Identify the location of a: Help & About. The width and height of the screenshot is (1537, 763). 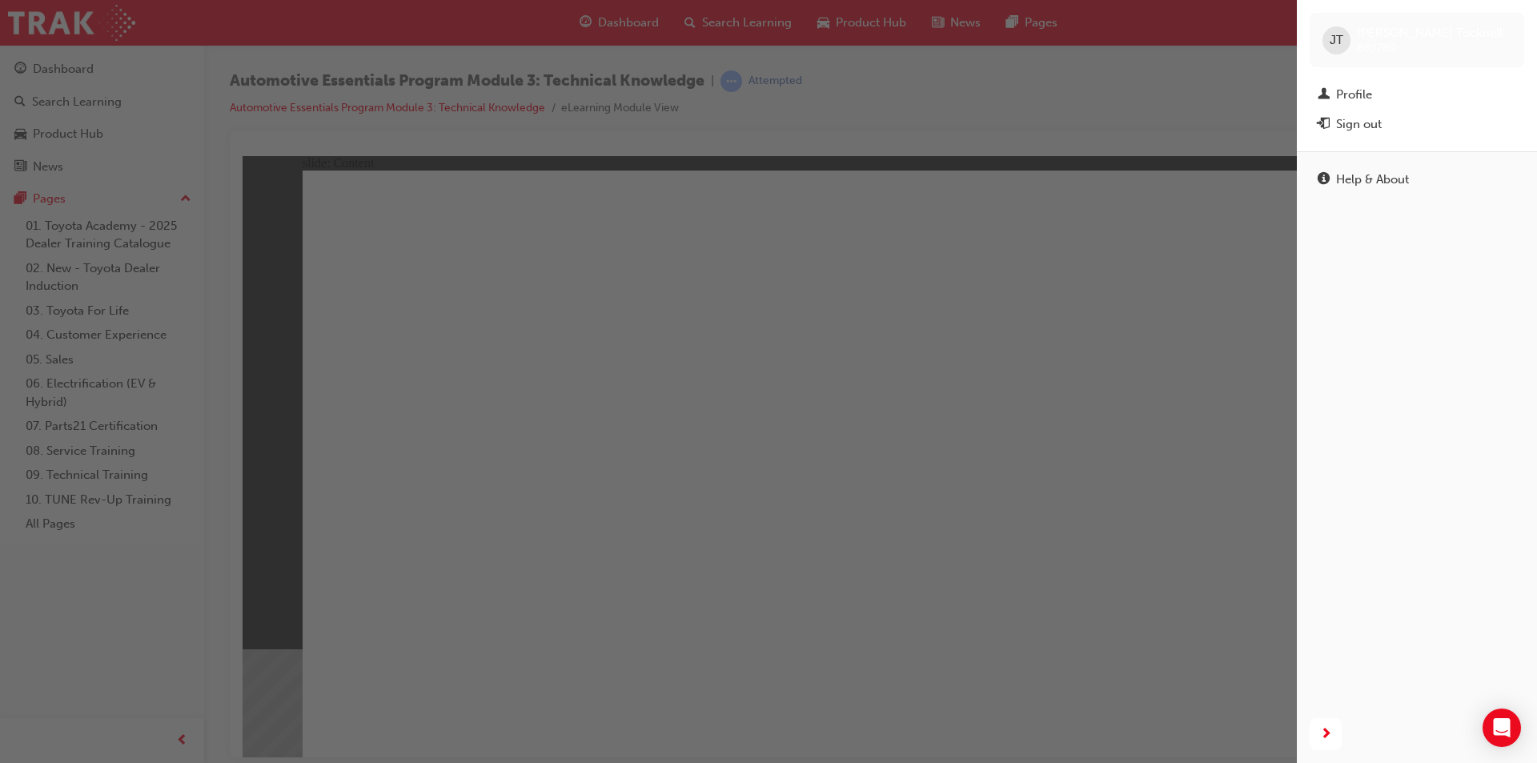
(1417, 179).